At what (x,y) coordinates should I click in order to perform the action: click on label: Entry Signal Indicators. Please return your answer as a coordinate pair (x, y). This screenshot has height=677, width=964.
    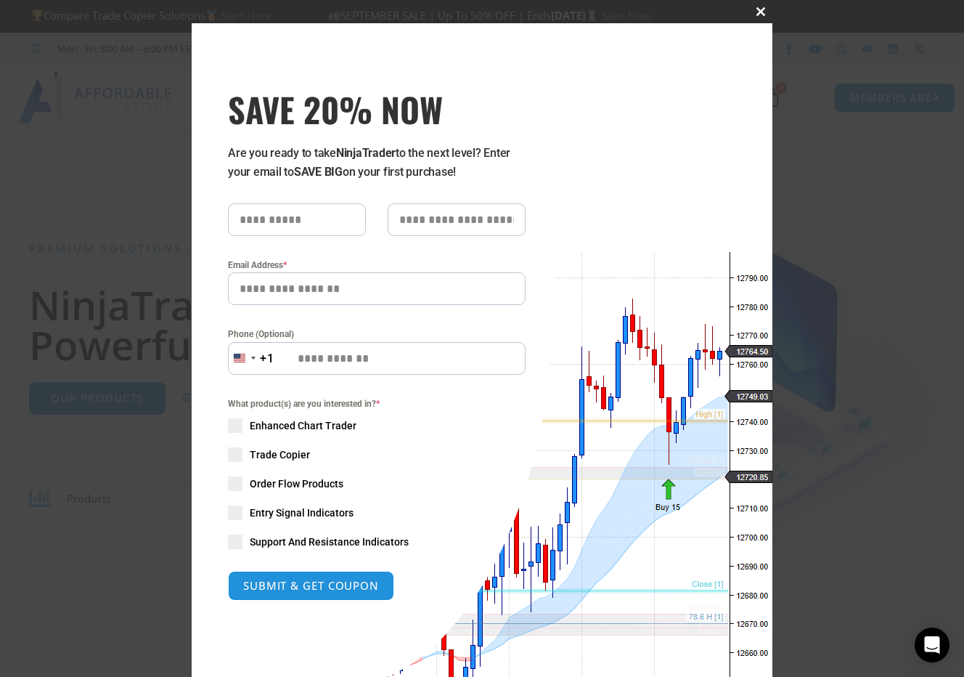
    Looking at the image, I should click on (377, 513).